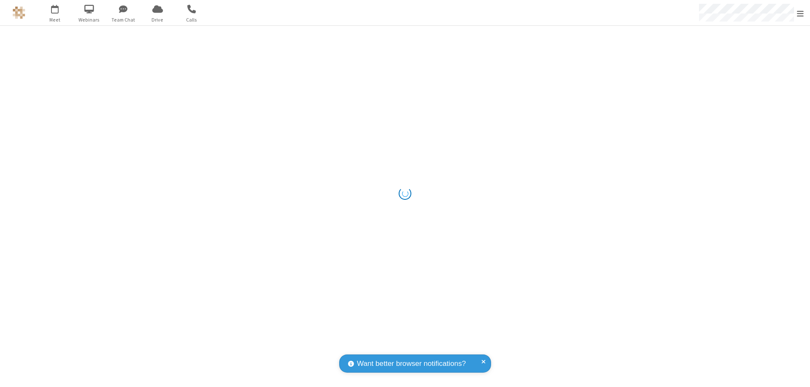  I want to click on span: Calls, so click(192, 20).